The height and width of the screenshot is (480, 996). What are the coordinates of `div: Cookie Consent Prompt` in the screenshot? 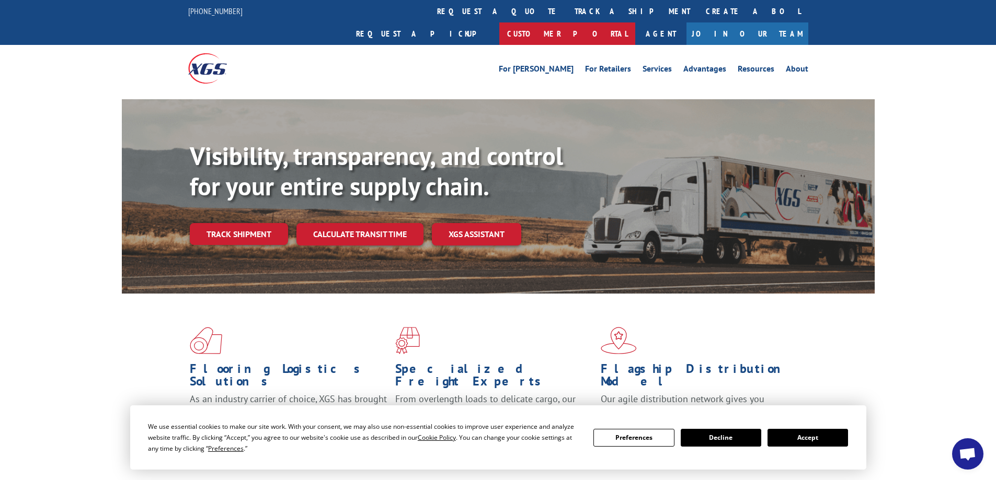 It's located at (498, 438).